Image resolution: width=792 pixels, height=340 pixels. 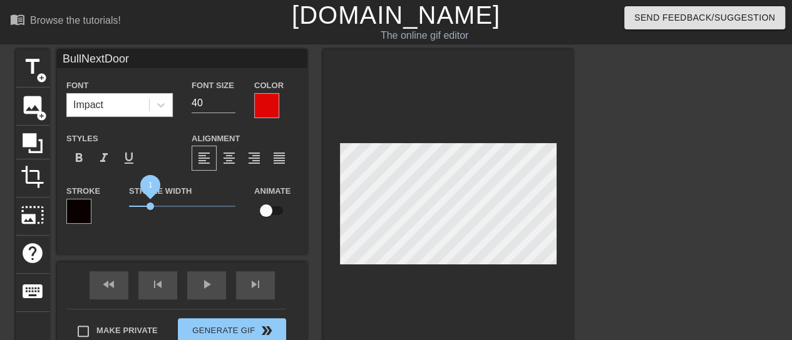 What do you see at coordinates (104, 158) in the screenshot?
I see `span: format_italic` at bounding box center [104, 158].